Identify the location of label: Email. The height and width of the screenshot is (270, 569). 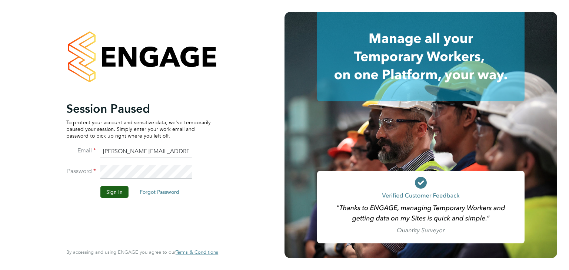
(81, 151).